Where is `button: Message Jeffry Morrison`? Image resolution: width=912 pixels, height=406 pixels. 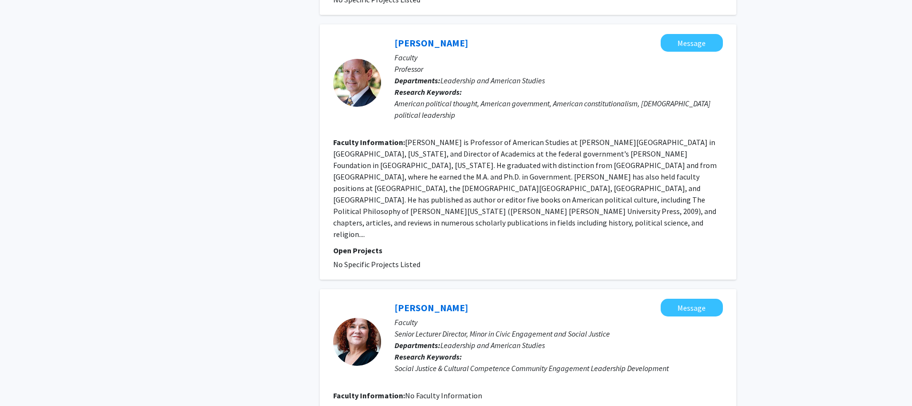 button: Message Jeffry Morrison is located at coordinates (691, 43).